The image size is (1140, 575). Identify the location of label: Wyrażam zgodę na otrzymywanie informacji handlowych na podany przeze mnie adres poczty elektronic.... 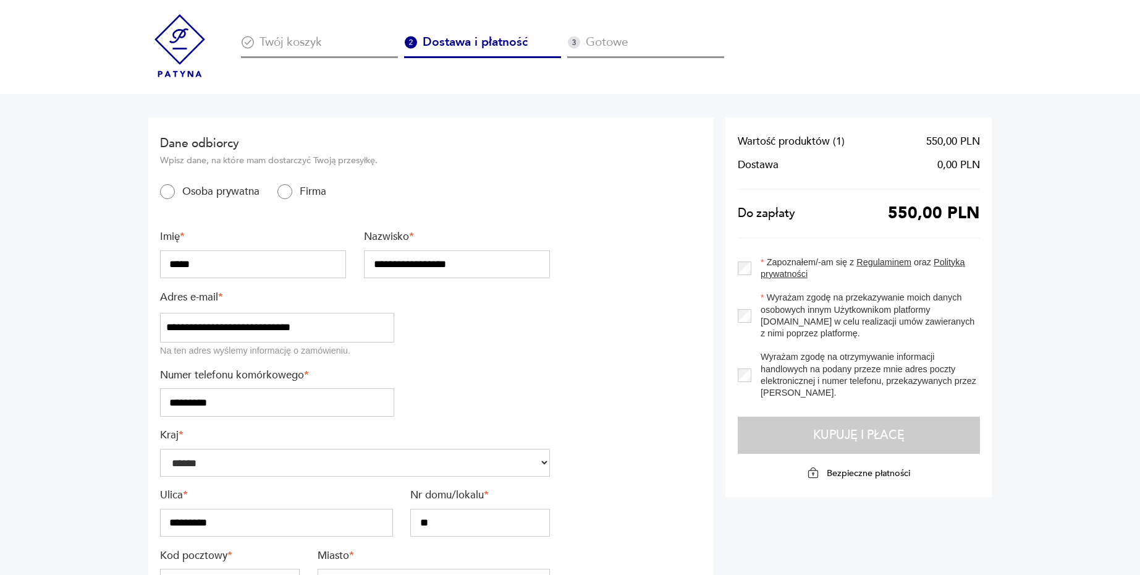
(866, 375).